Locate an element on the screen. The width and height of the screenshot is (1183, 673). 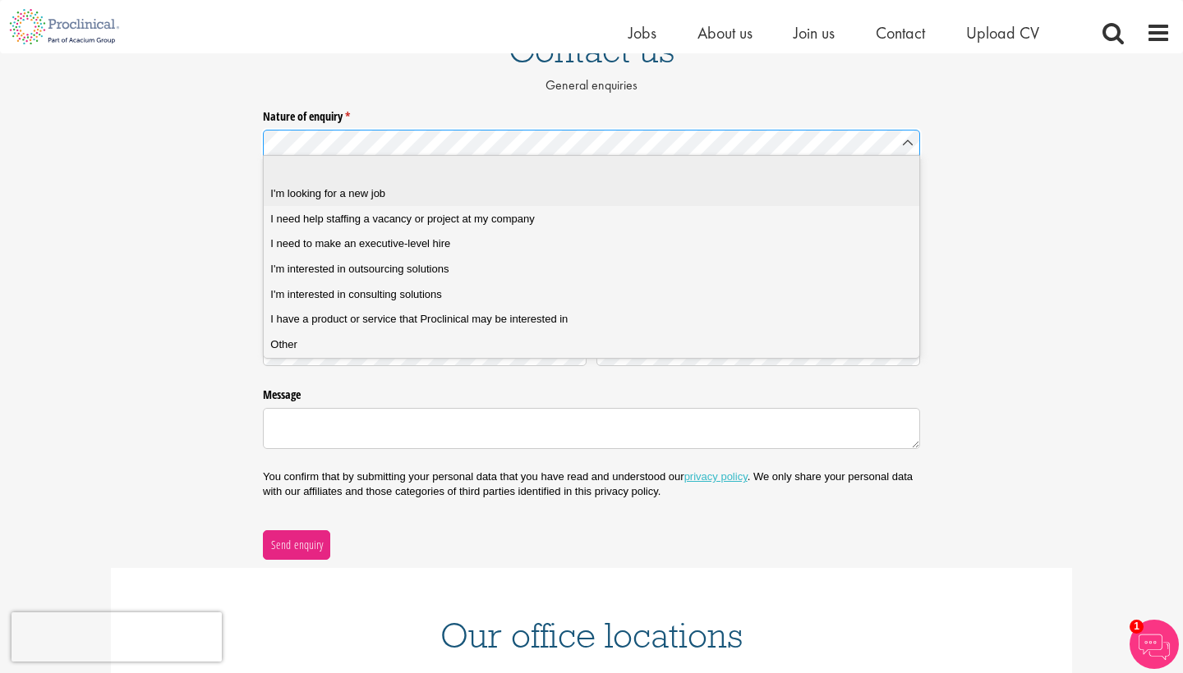
a: Upload CV is located at coordinates (1002, 33).